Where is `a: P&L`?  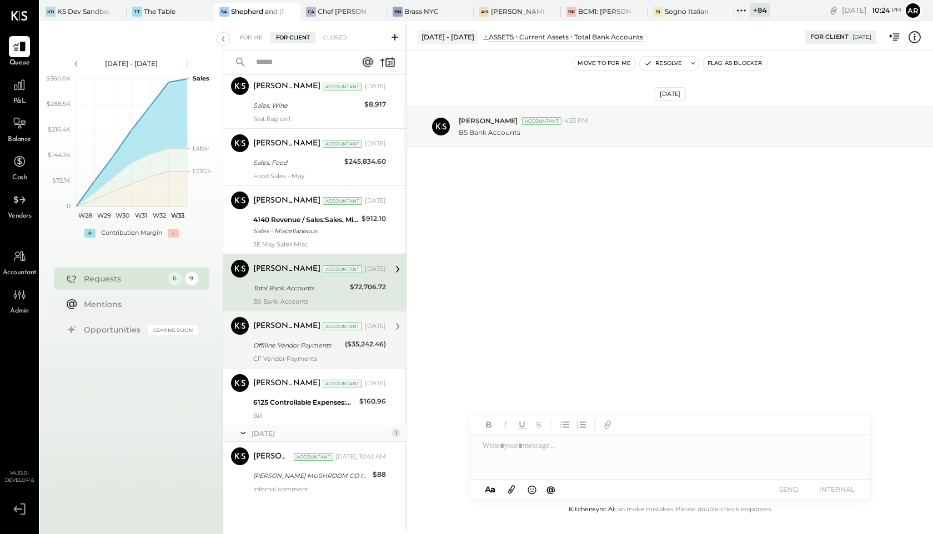
a: P&L is located at coordinates (19, 91).